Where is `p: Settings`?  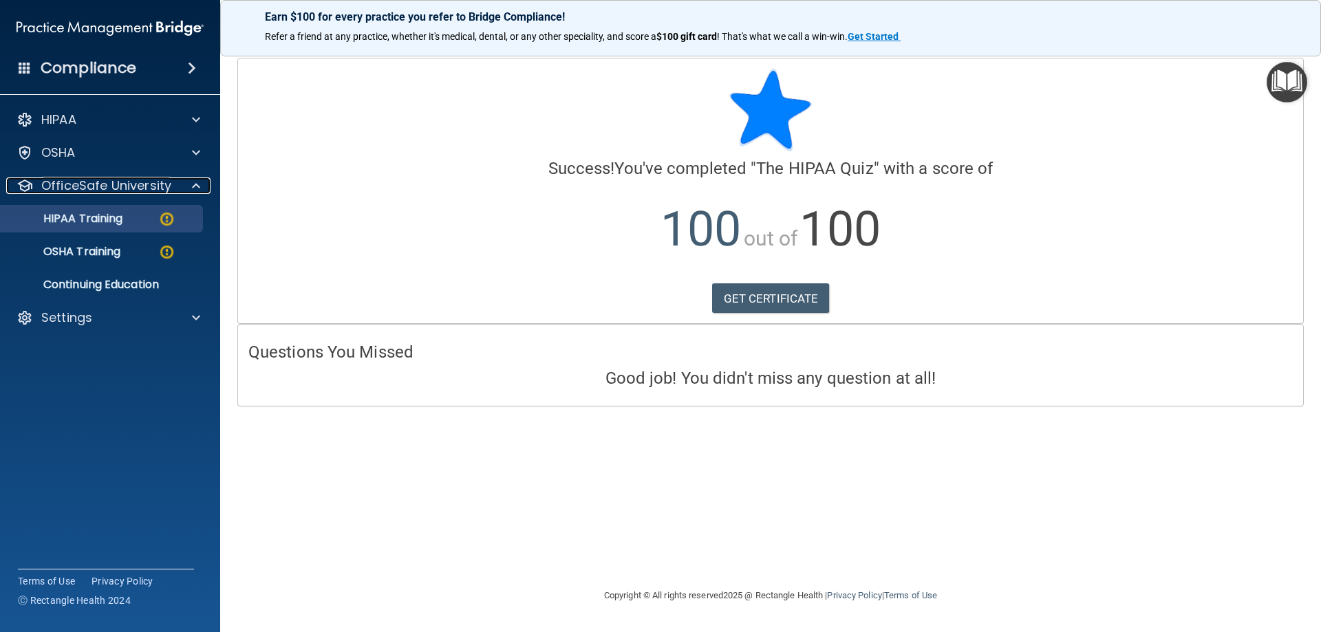
p: Settings is located at coordinates (67, 318).